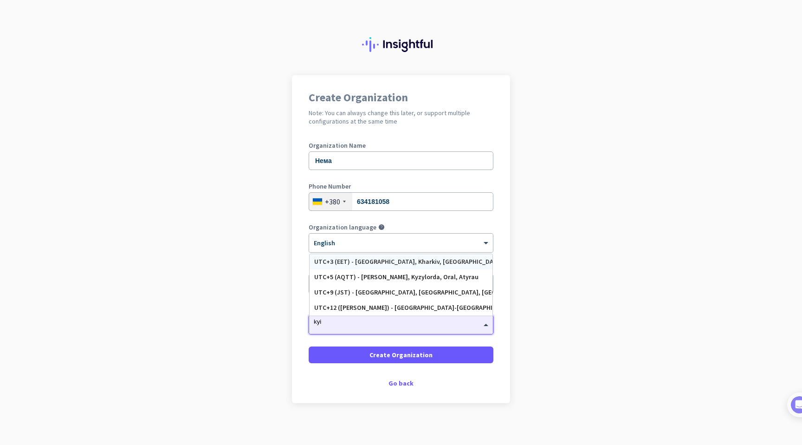 The image size is (802, 445). Describe the element at coordinates (401, 186) in the screenshot. I see `label: Phone Number` at that location.